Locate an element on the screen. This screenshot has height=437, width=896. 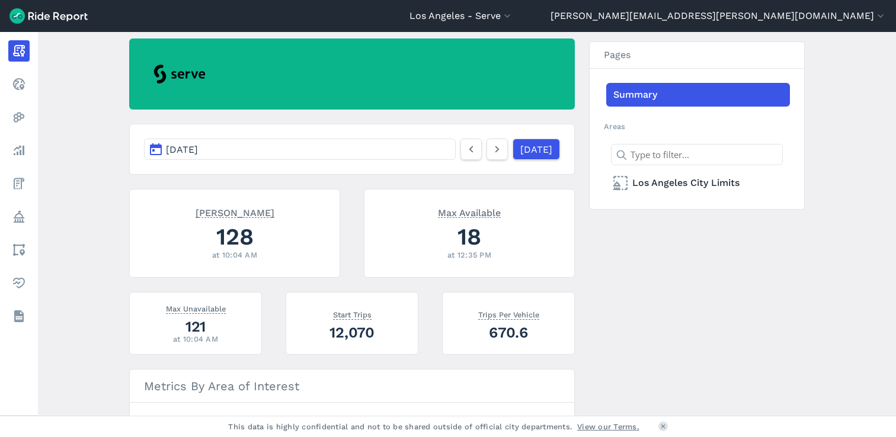
a: Summary is located at coordinates (698, 95).